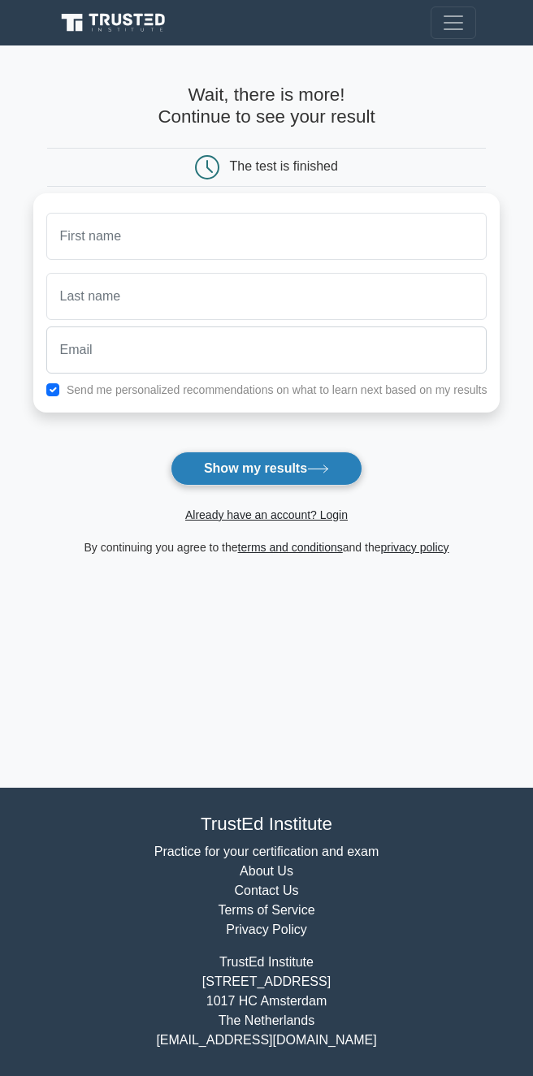 This screenshot has width=533, height=1076. What do you see at coordinates (266, 468) in the screenshot?
I see `button: Show my results` at bounding box center [266, 468].